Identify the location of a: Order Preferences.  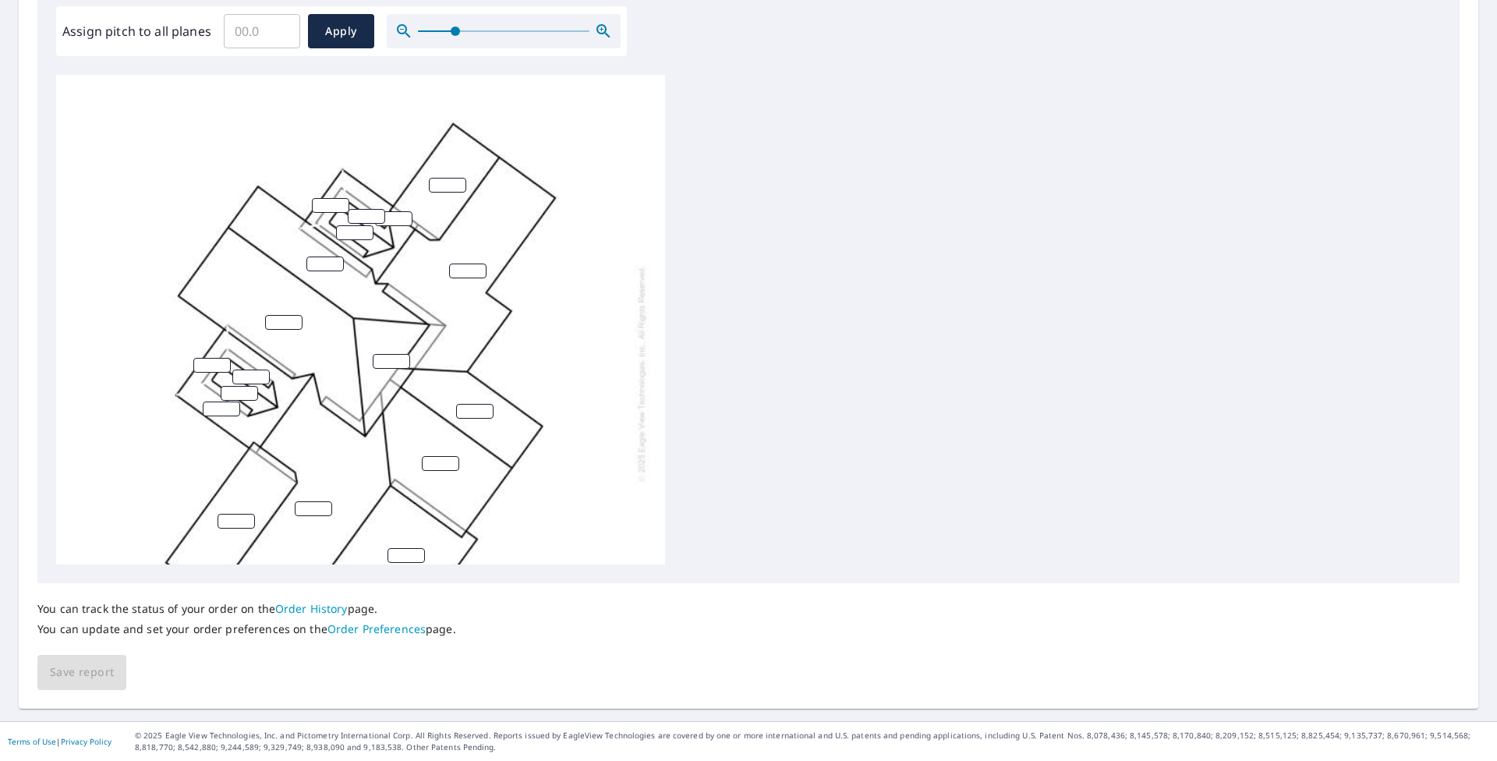
(377, 629).